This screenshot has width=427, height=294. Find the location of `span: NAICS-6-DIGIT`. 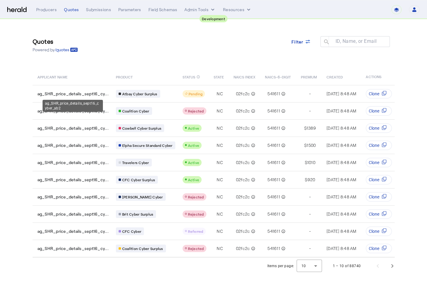

span: NAICS-6-DIGIT is located at coordinates (278, 77).